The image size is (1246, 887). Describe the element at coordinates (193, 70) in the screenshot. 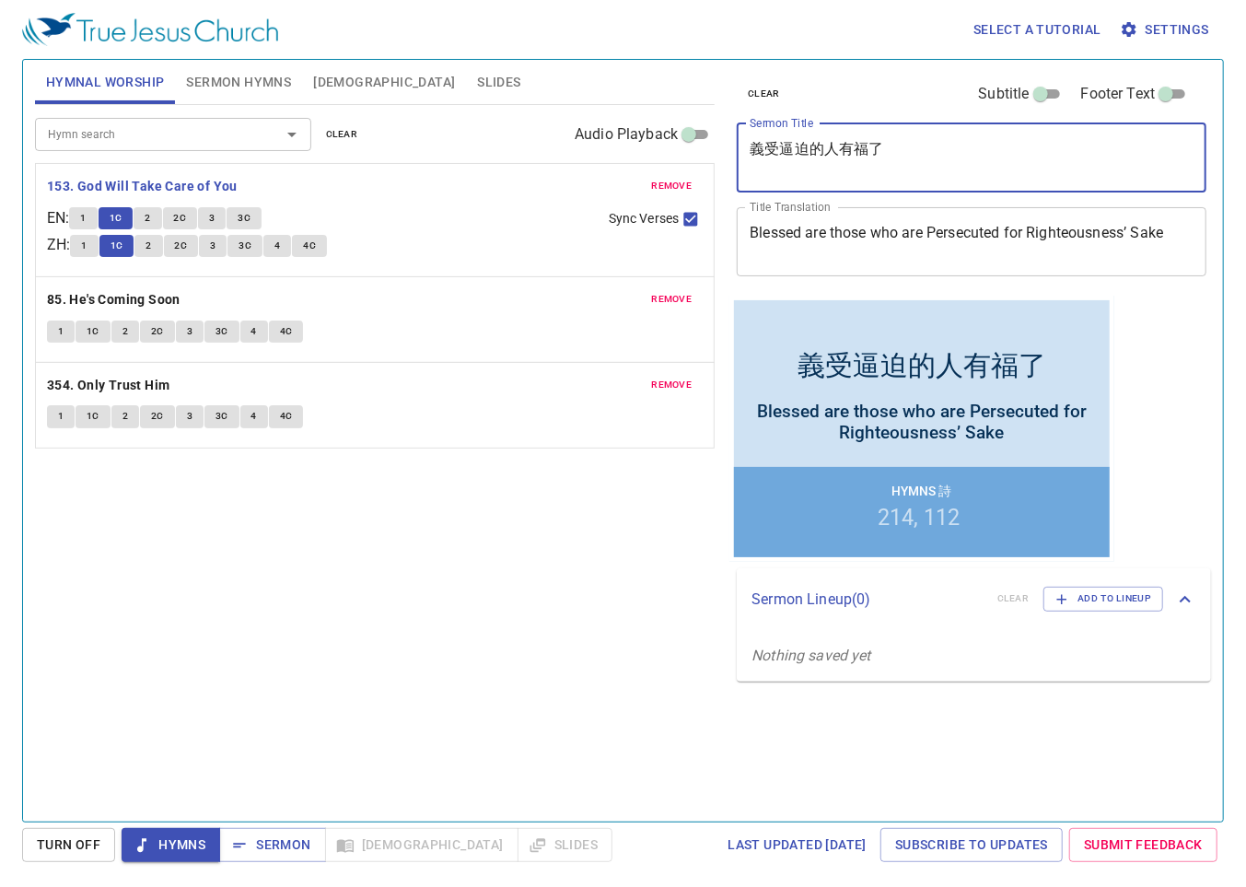

I see `div: 義受逼迫的人有福了` at that location.